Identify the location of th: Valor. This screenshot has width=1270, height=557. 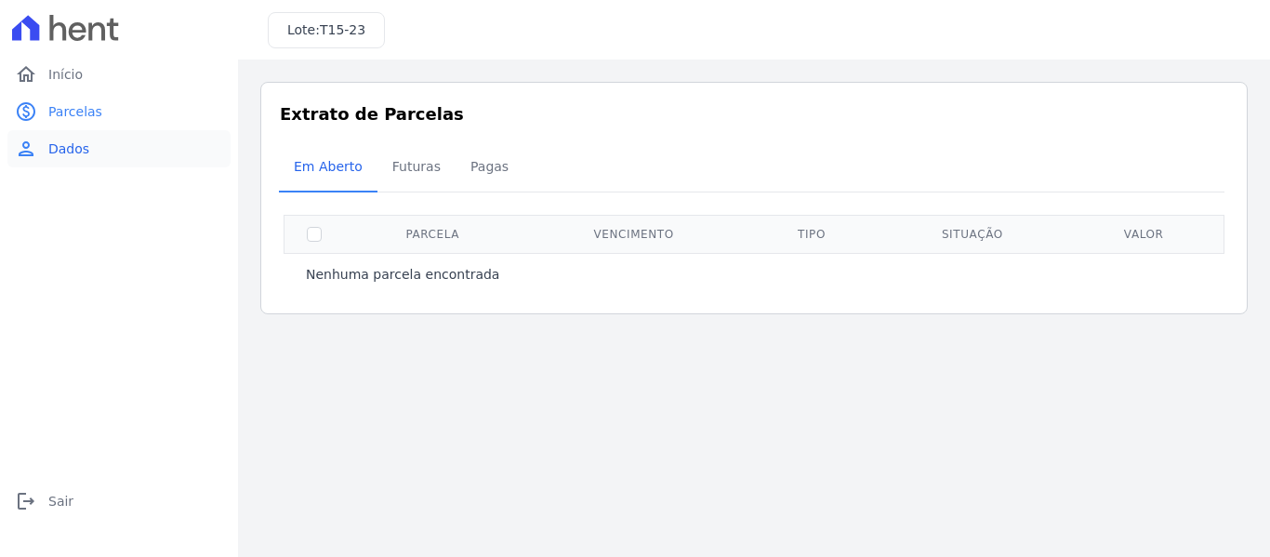
(1143, 233).